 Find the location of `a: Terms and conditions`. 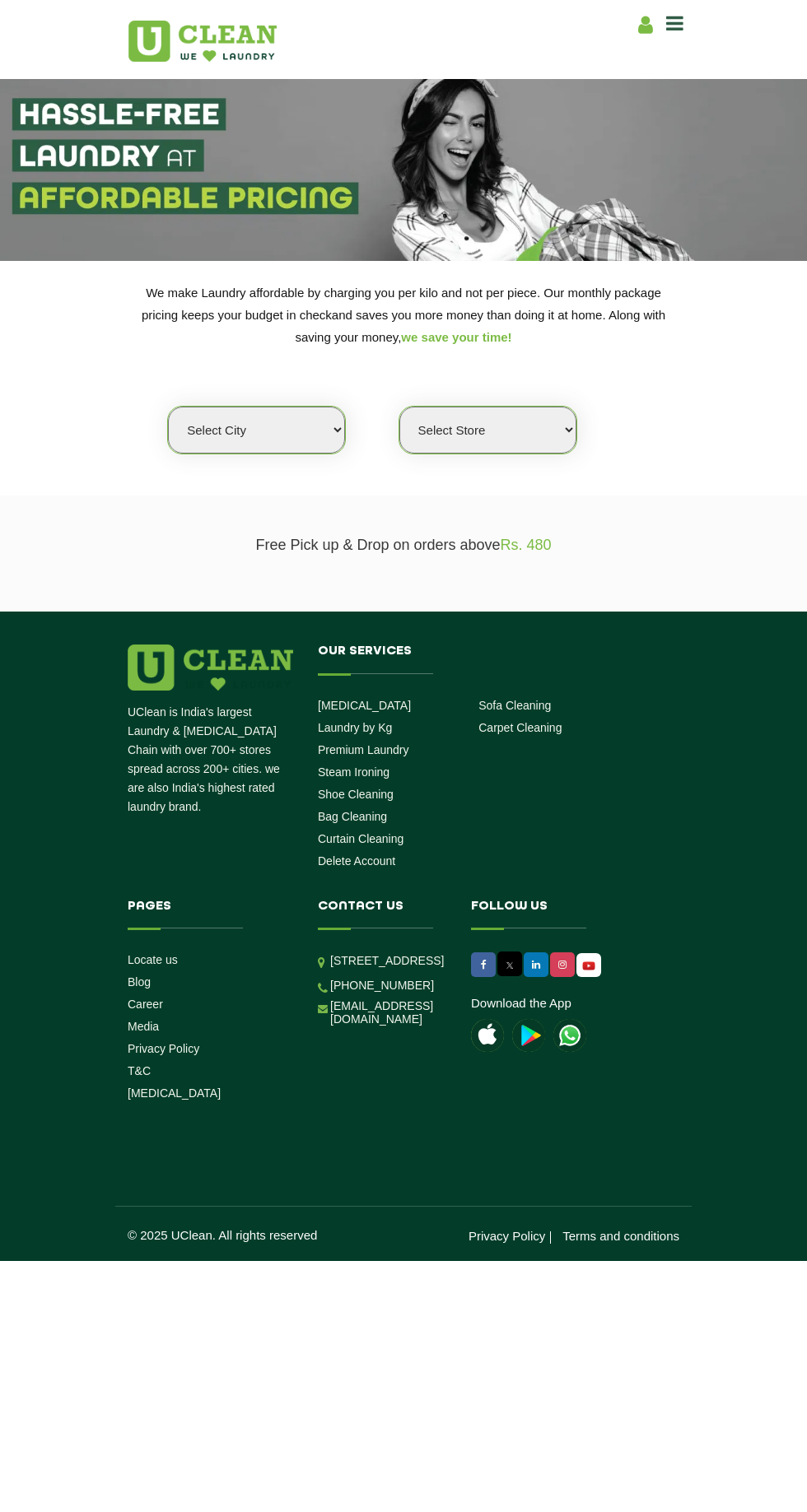

a: Terms and conditions is located at coordinates (621, 1236).